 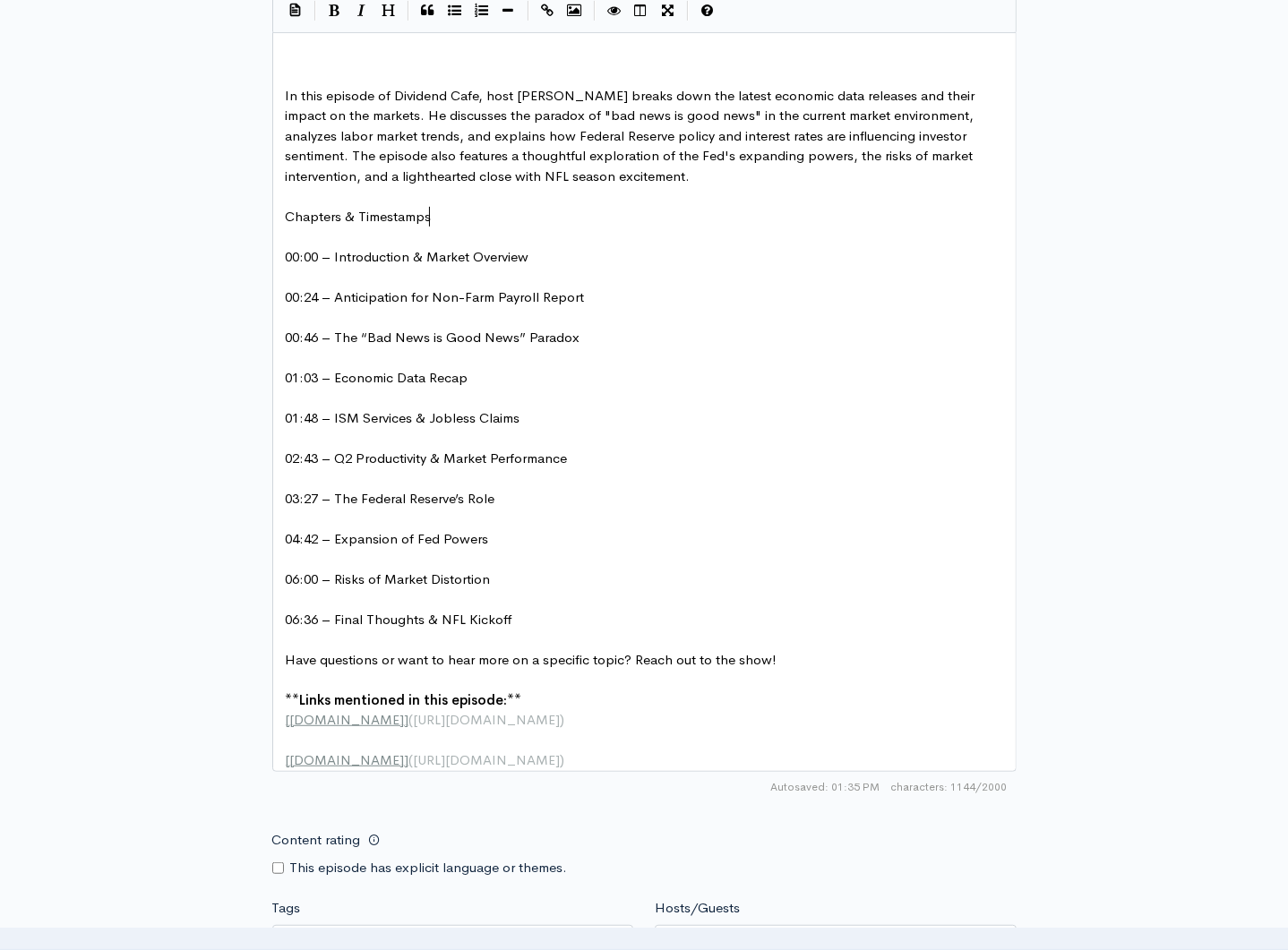 What do you see at coordinates (433, 337) in the screenshot?
I see `span: 00:46 – The “Bad News is Good News” Paradox` at bounding box center [433, 337].